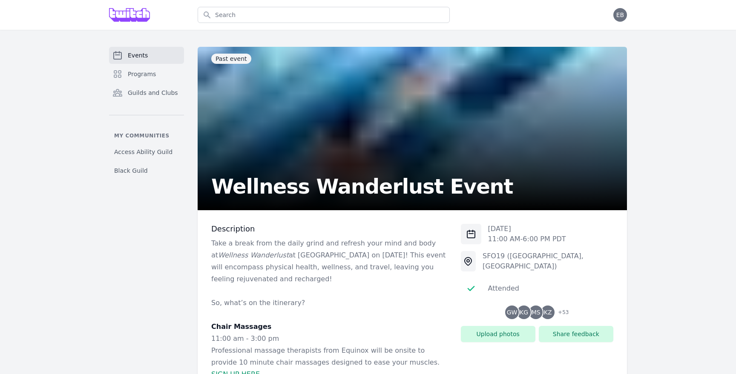 This screenshot has width=736, height=374. What do you see at coordinates (146, 112) in the screenshot?
I see `nav: Sidebar` at bounding box center [146, 112].